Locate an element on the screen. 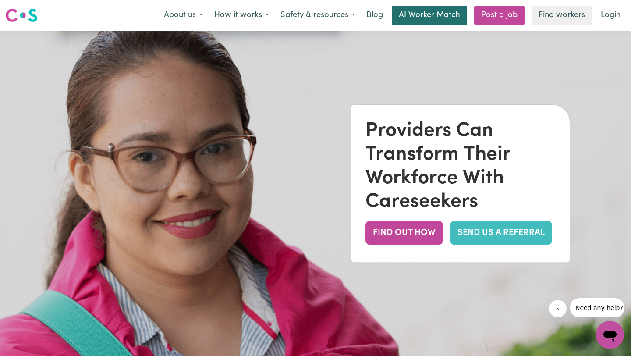  a: AI Worker Match is located at coordinates (430, 15).